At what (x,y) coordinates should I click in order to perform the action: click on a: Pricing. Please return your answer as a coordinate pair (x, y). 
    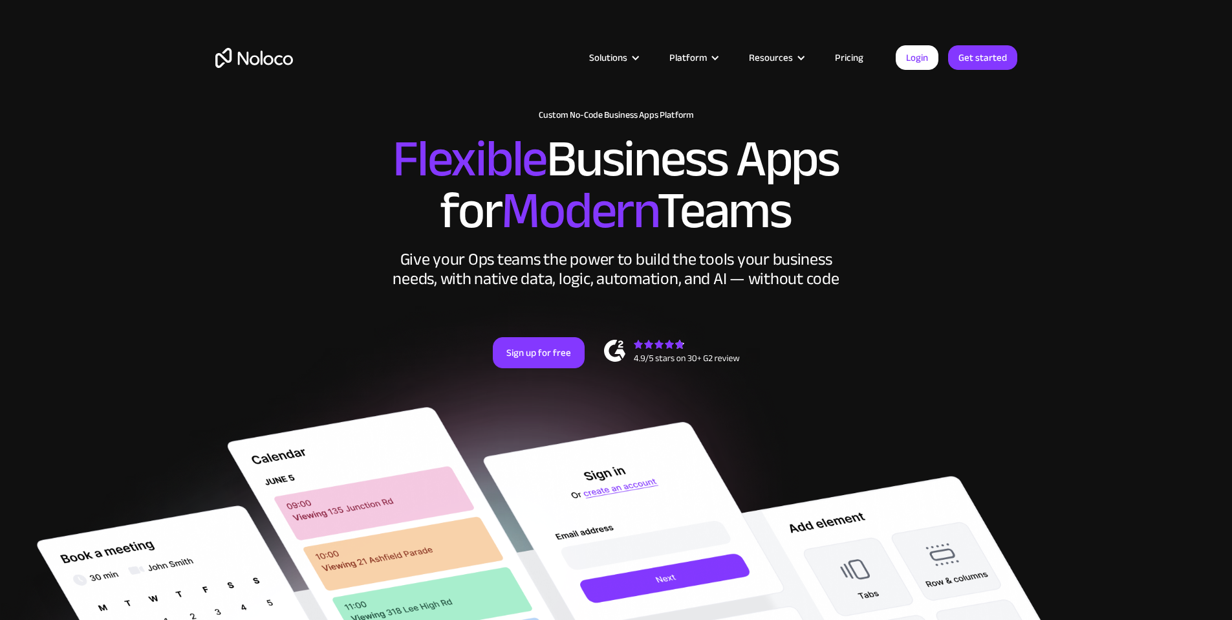
    Looking at the image, I should click on (849, 58).